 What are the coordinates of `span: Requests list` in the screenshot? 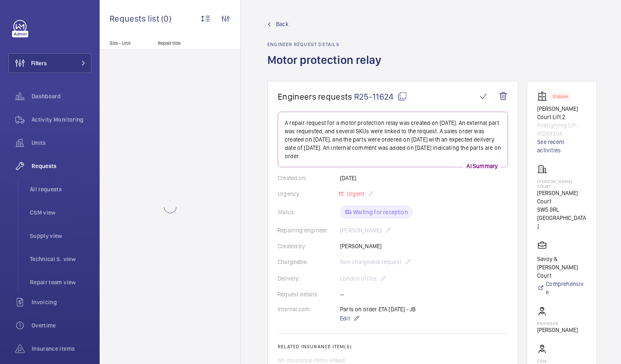 It's located at (135, 18).